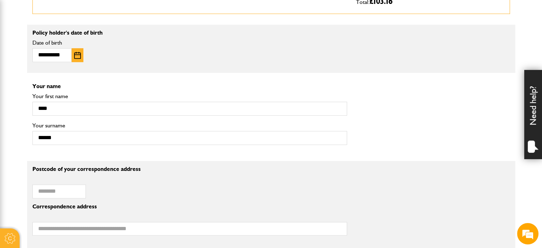 Image resolution: width=542 pixels, height=248 pixels. I want to click on label: Your surname, so click(190, 125).